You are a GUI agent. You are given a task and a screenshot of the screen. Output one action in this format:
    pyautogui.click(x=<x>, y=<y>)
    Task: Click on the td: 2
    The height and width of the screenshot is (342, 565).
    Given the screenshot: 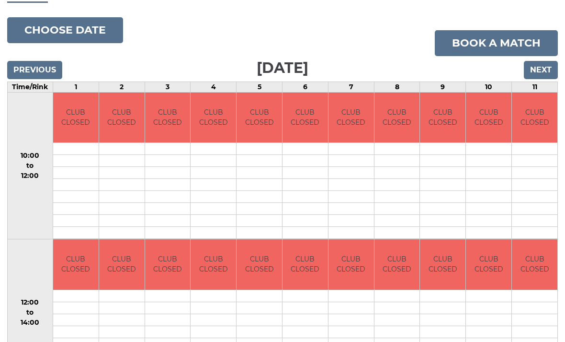 What is the action you would take?
    pyautogui.click(x=122, y=87)
    